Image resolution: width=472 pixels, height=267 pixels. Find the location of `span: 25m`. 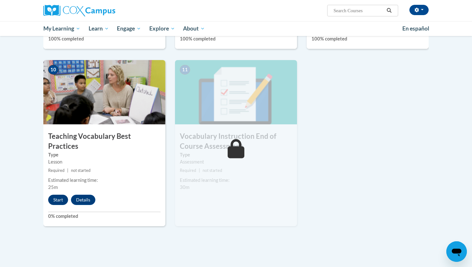

span: 25m is located at coordinates (53, 187).